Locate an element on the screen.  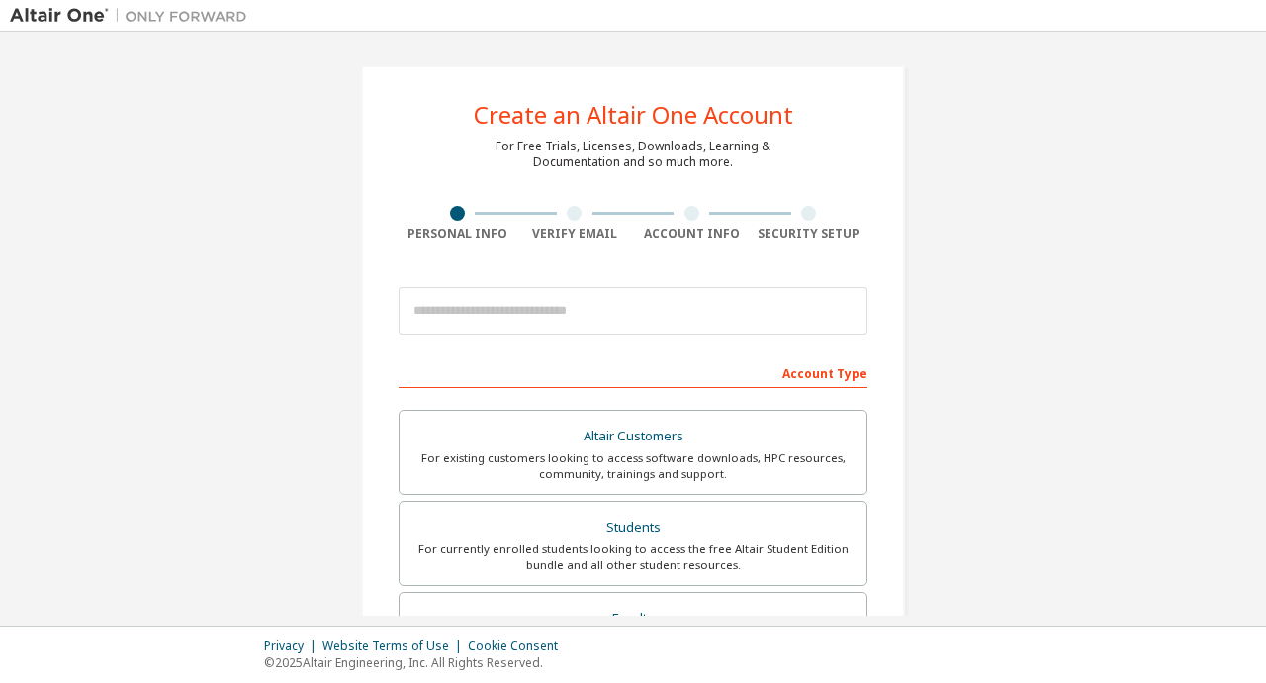
div: Faculty is located at coordinates (633, 618).